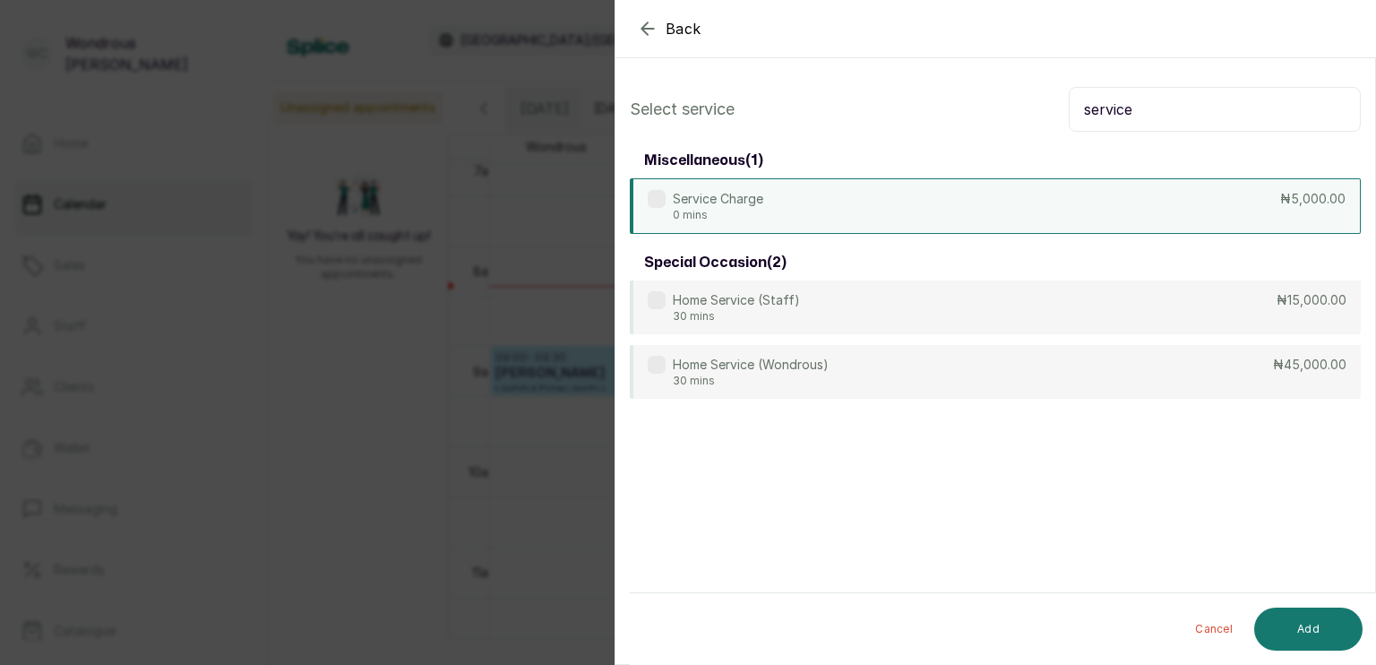 Image resolution: width=1376 pixels, height=665 pixels. I want to click on p: ₦15,000.00, so click(1312, 300).